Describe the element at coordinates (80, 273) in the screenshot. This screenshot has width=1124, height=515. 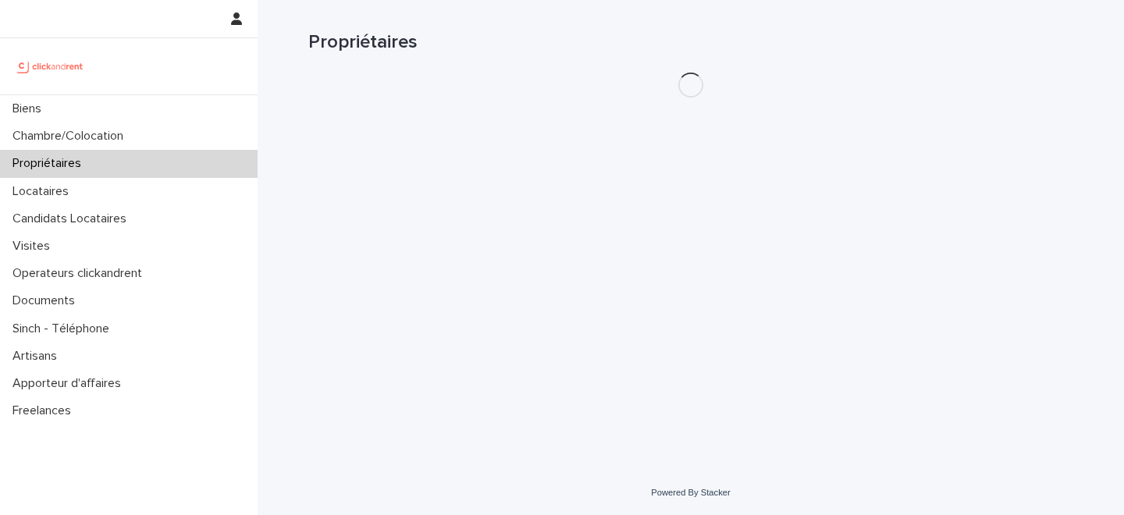
I see `p: Operateurs clickandrent` at that location.